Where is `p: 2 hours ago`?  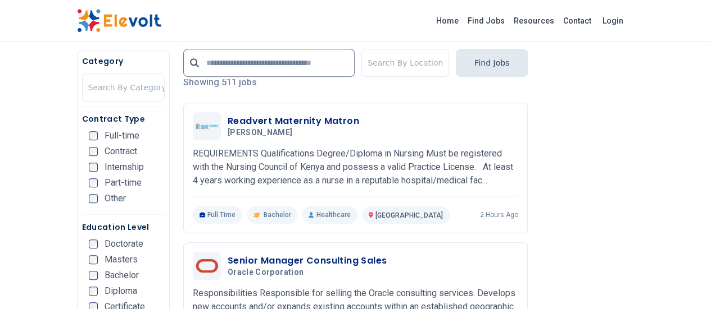 p: 2 hours ago is located at coordinates (499, 215).